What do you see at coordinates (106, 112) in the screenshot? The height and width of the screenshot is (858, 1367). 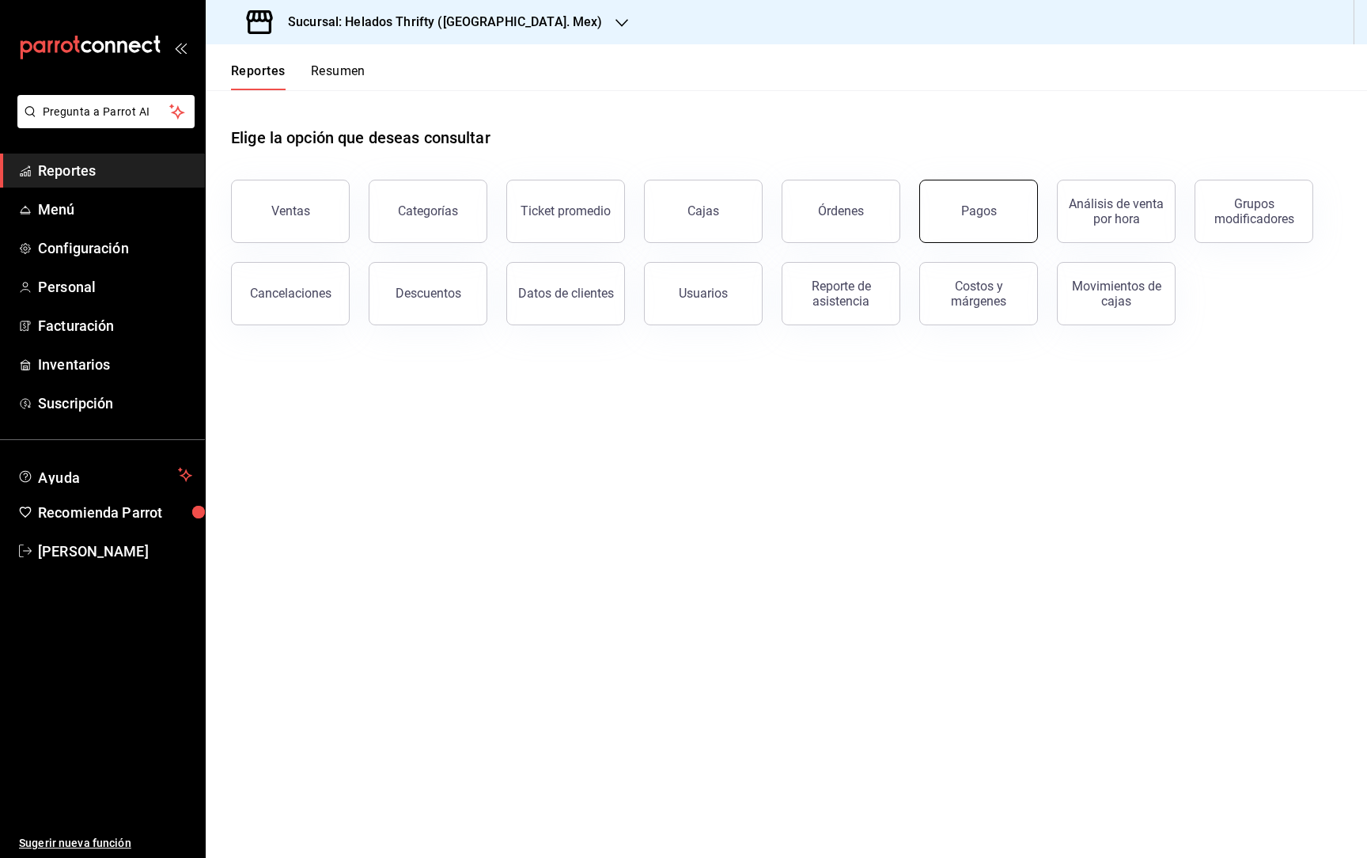 I see `button: Pregunta a Parrot AI` at bounding box center [106, 112].